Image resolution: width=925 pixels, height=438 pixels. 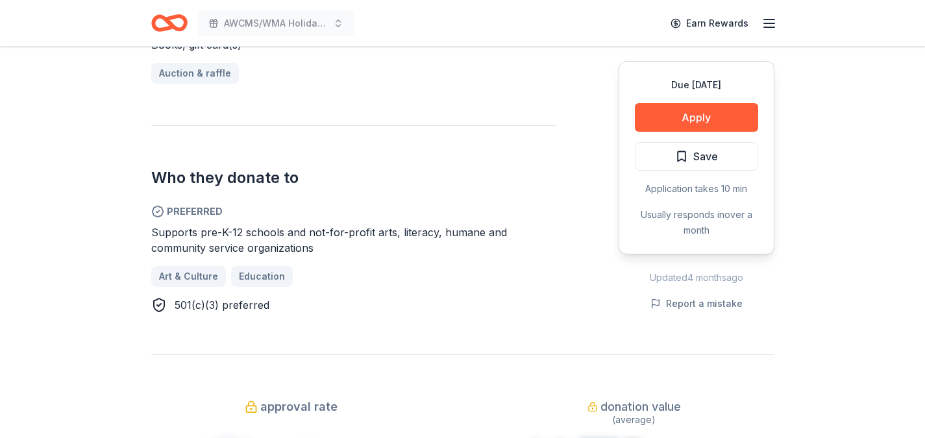 I want to click on span: Supports pre-K-12 schools and not-for-profit arts, literacy, humane and community service organiz..., so click(x=329, y=240).